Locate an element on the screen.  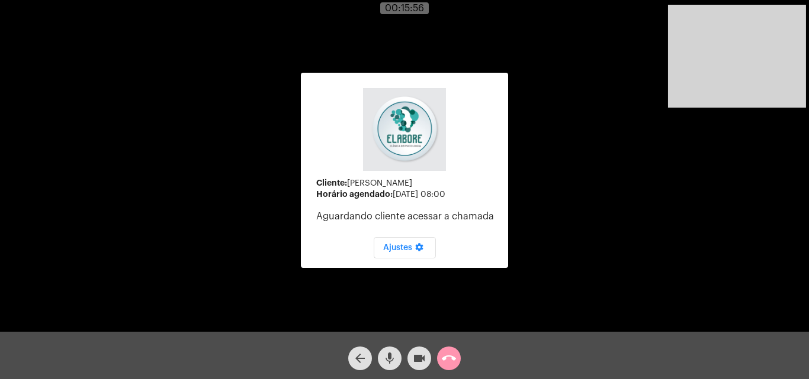
mat-icon: videocam is located at coordinates (419, 359).